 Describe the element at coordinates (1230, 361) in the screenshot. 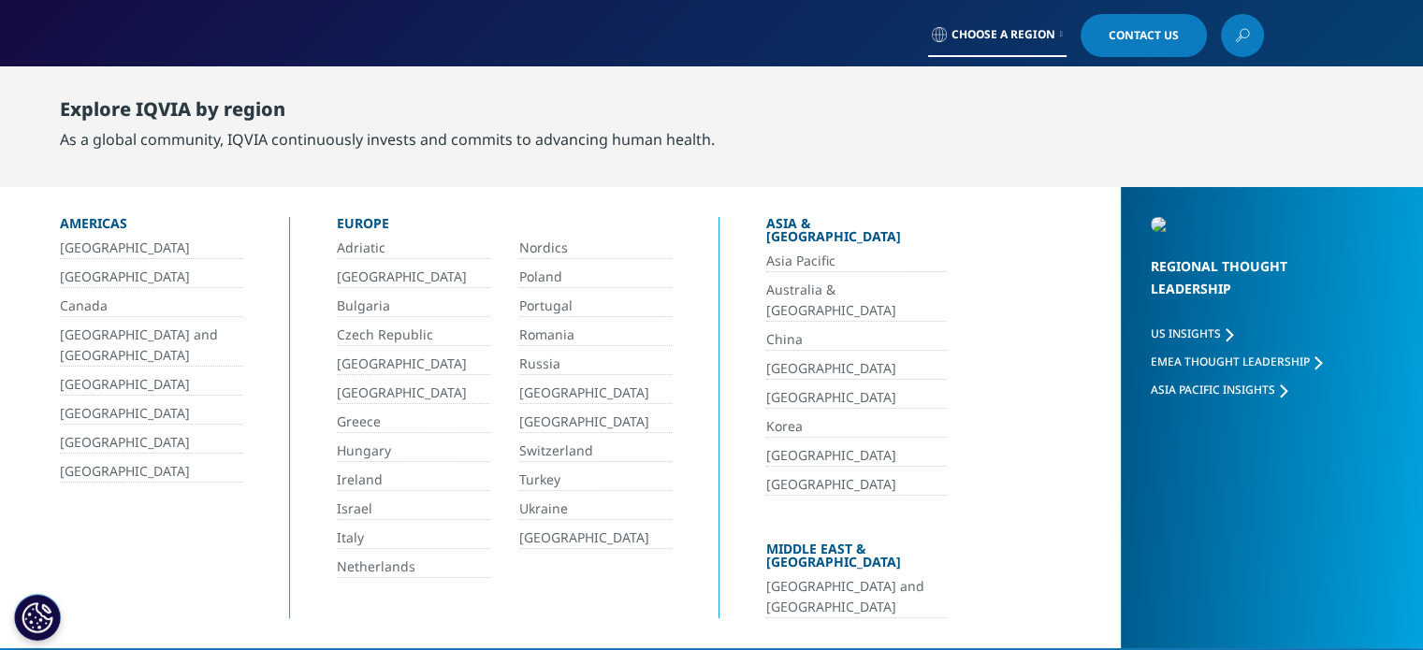

I see `span: EMEA Thought Leadership` at that location.